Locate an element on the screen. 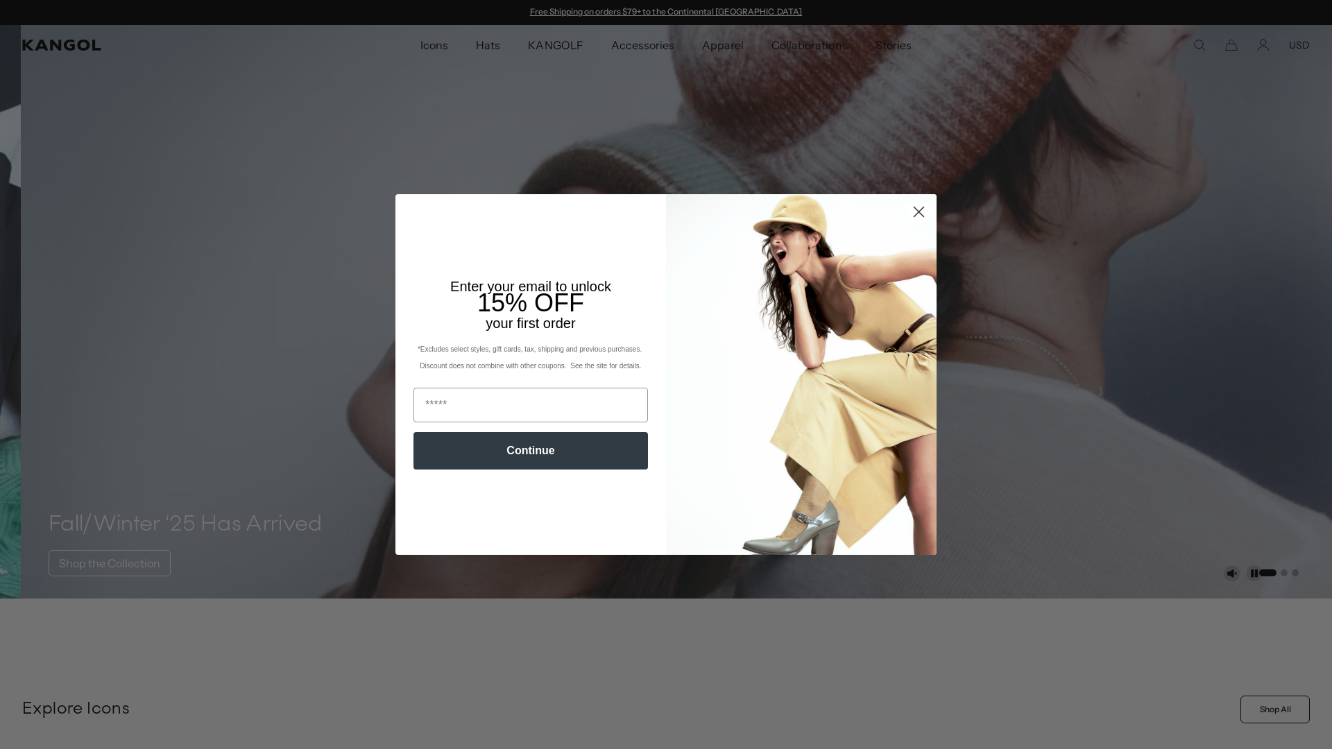 The width and height of the screenshot is (1332, 749). button: Continue is located at coordinates (531, 451).